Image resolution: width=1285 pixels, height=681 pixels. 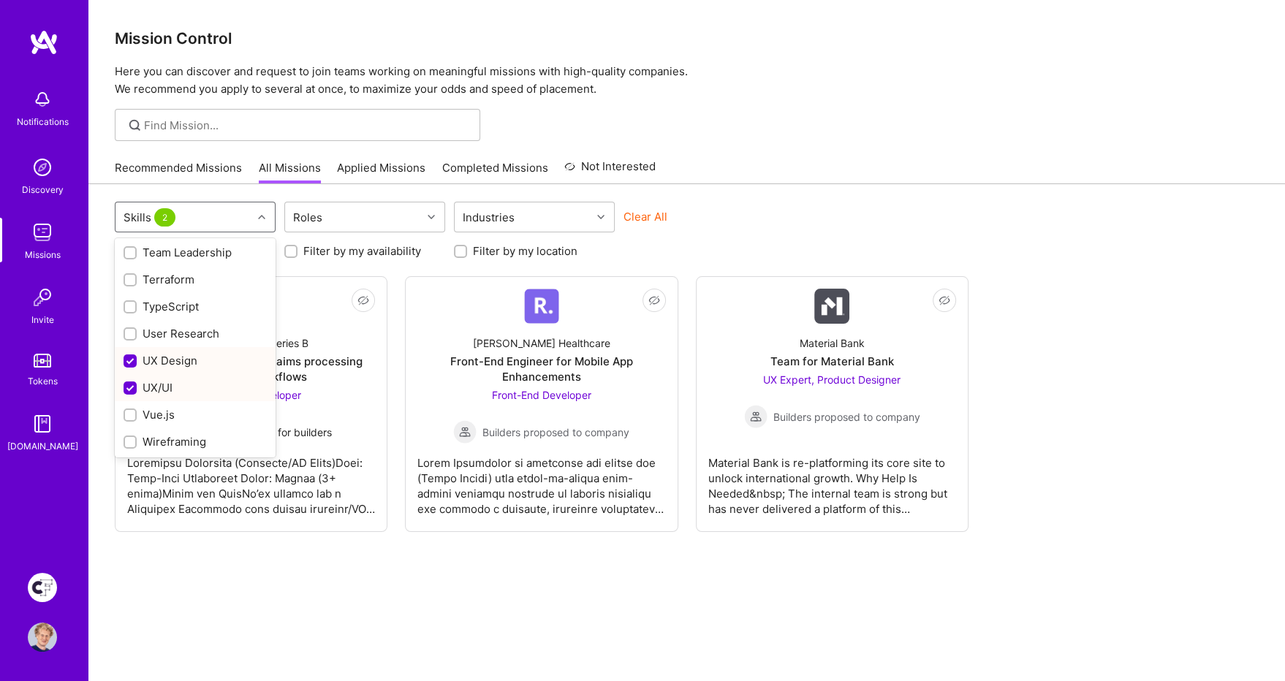 What do you see at coordinates (195, 333) in the screenshot?
I see `div: User Research` at bounding box center [195, 333].